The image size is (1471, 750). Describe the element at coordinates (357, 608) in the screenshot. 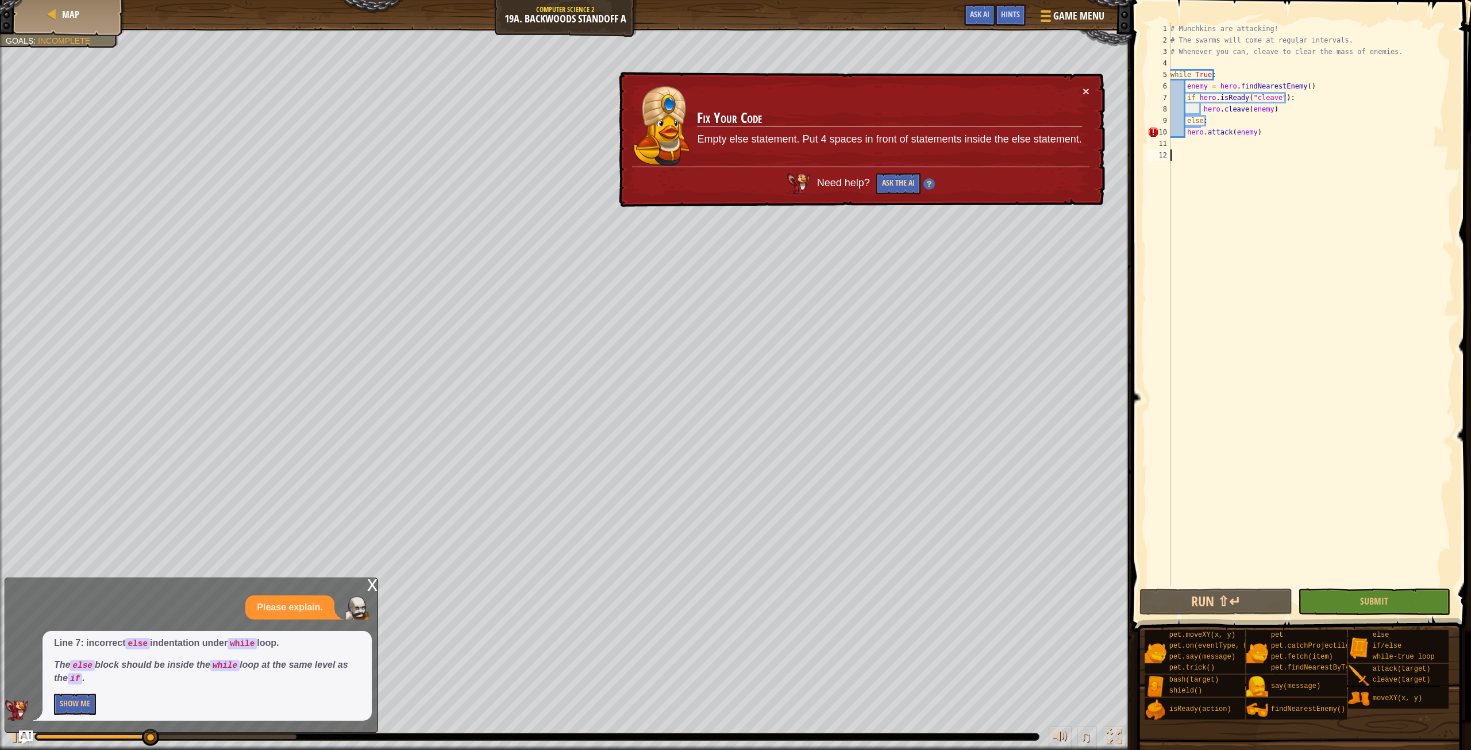

I see `img: Player` at that location.